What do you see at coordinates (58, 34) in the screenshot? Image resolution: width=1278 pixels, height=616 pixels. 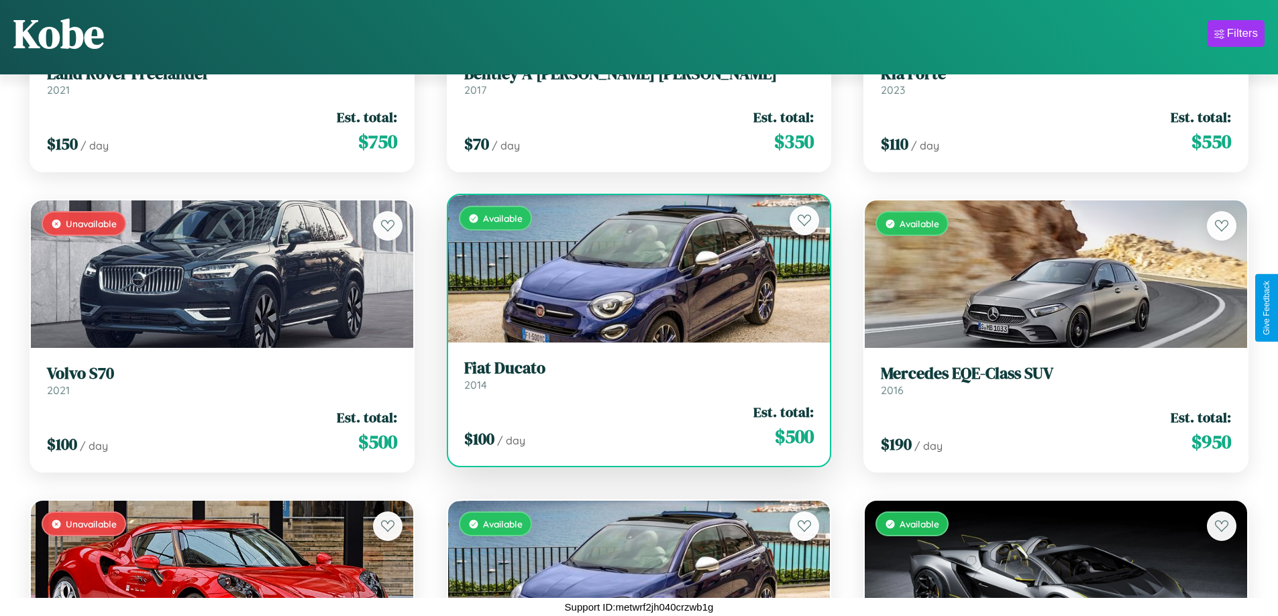 I see `h1: Kobe` at bounding box center [58, 34].